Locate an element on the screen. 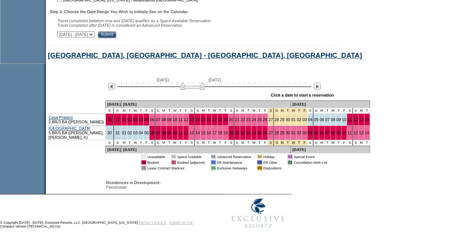 The height and width of the screenshot is (243, 473). a: 25 is located at coordinates (260, 119).